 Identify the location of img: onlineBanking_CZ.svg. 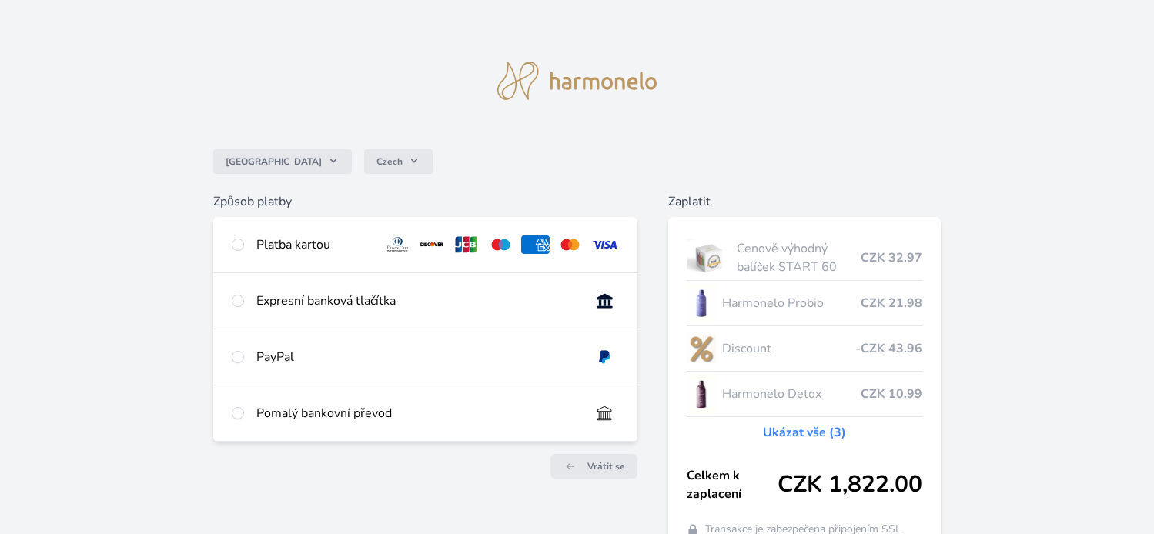
(604, 301).